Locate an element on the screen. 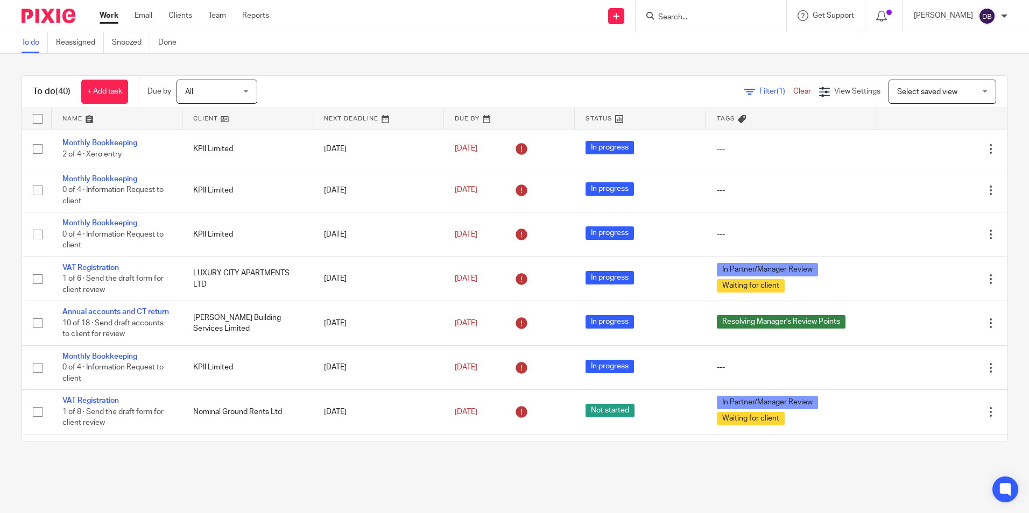  span: View Settings is located at coordinates (857, 91).